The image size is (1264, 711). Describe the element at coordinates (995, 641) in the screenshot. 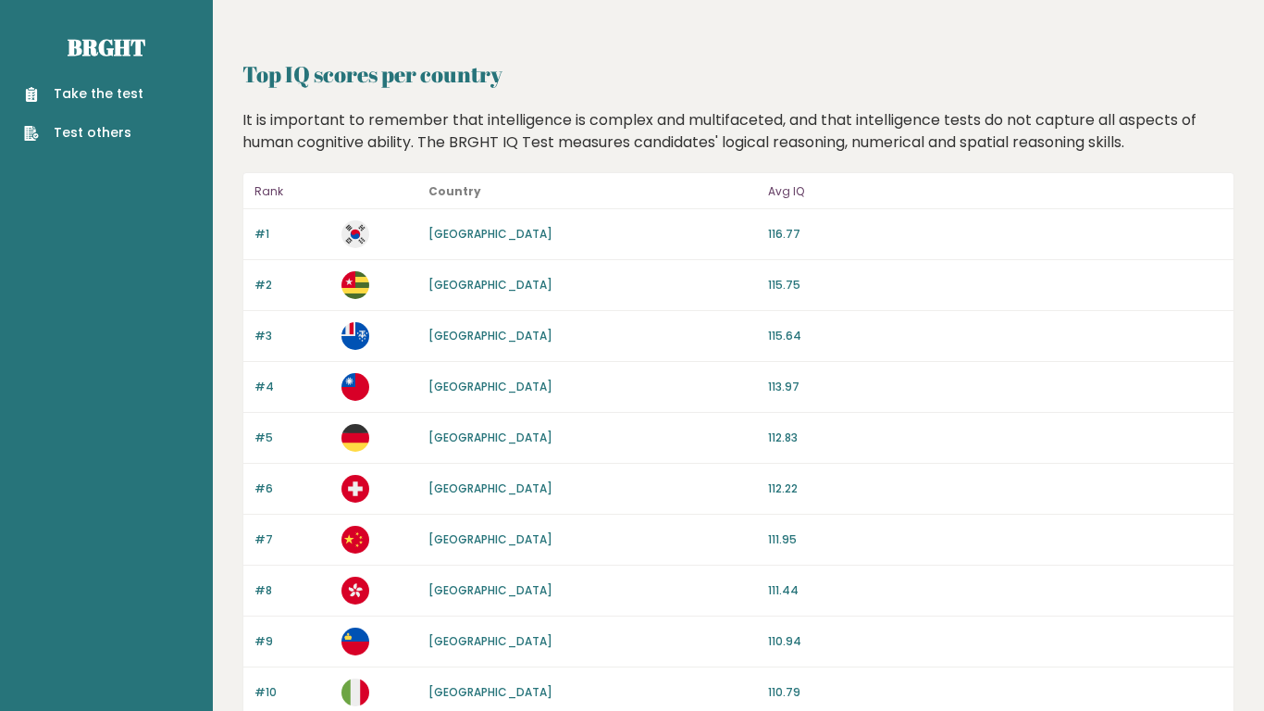

I see `p: 110.94` at that location.